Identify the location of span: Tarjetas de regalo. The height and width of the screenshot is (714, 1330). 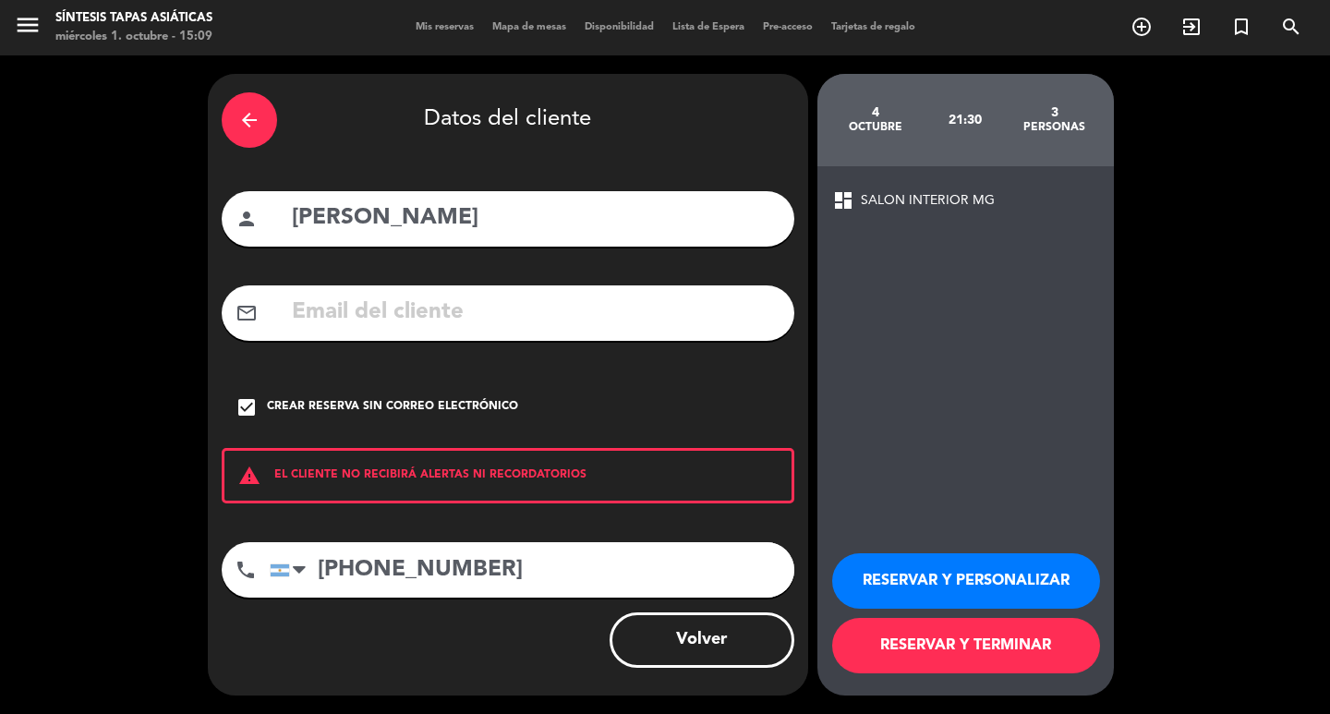
(873, 27).